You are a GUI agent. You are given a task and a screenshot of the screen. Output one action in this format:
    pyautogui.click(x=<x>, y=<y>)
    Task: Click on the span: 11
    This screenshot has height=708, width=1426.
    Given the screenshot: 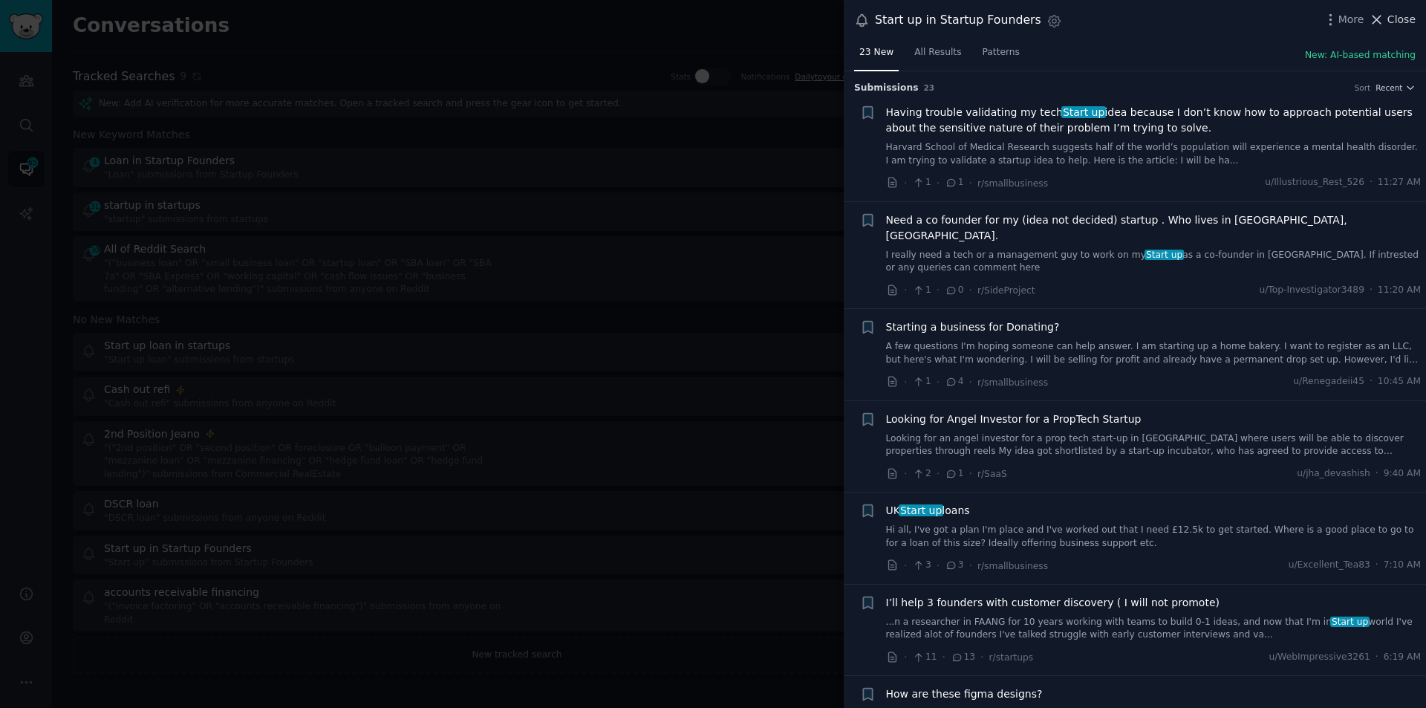 What is the action you would take?
    pyautogui.click(x=924, y=657)
    